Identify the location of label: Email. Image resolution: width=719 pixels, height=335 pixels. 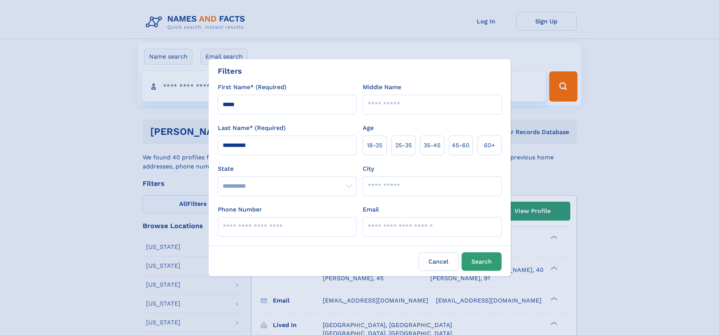
(371, 209).